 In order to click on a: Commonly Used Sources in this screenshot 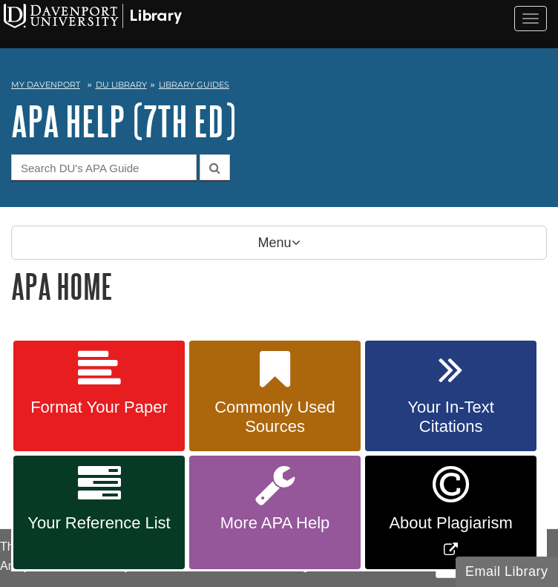, I will do `click(275, 396)`.